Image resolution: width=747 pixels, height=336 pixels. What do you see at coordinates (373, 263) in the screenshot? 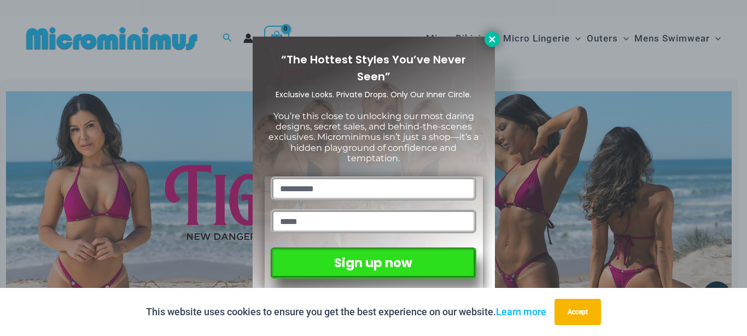
I see `button: Sign up now` at bounding box center [373, 263].